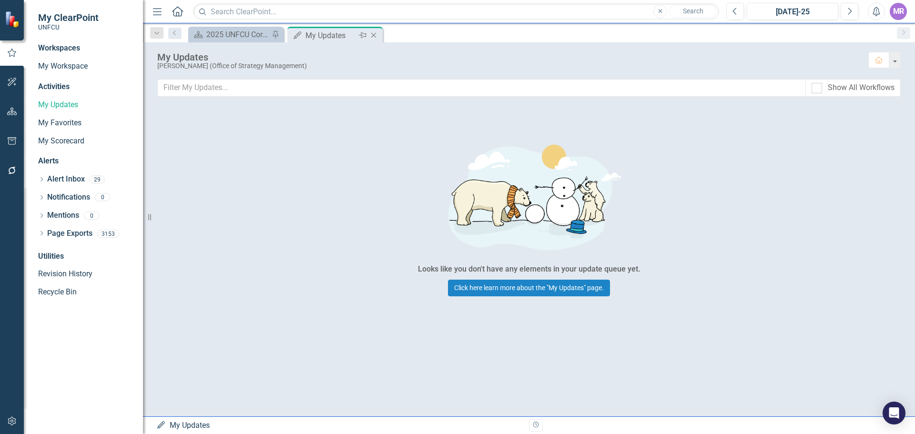 The height and width of the screenshot is (434, 915). I want to click on img: Getting started, so click(529, 197).